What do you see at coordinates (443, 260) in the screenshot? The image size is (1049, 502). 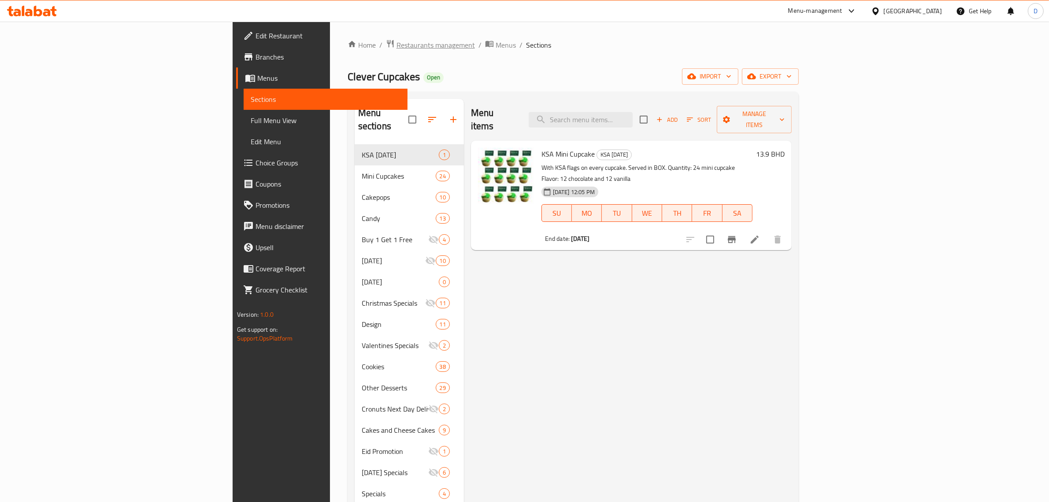 I see `span: 10` at bounding box center [443, 260].